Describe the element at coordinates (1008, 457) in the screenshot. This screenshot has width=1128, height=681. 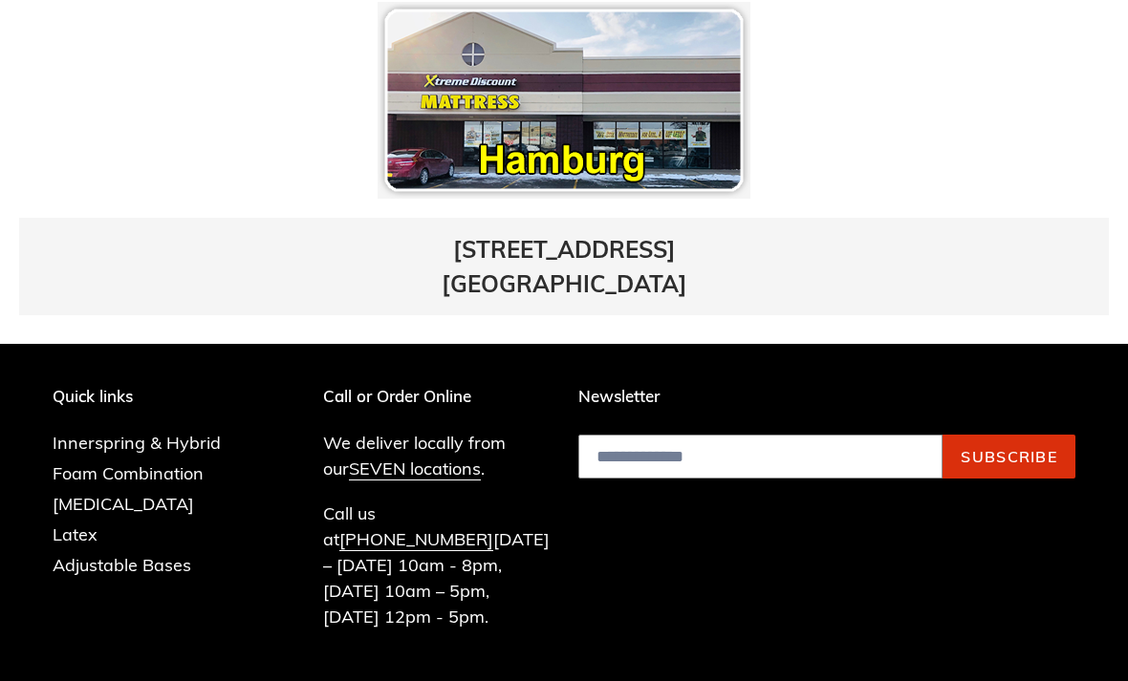
I see `button: Subscribe` at that location.